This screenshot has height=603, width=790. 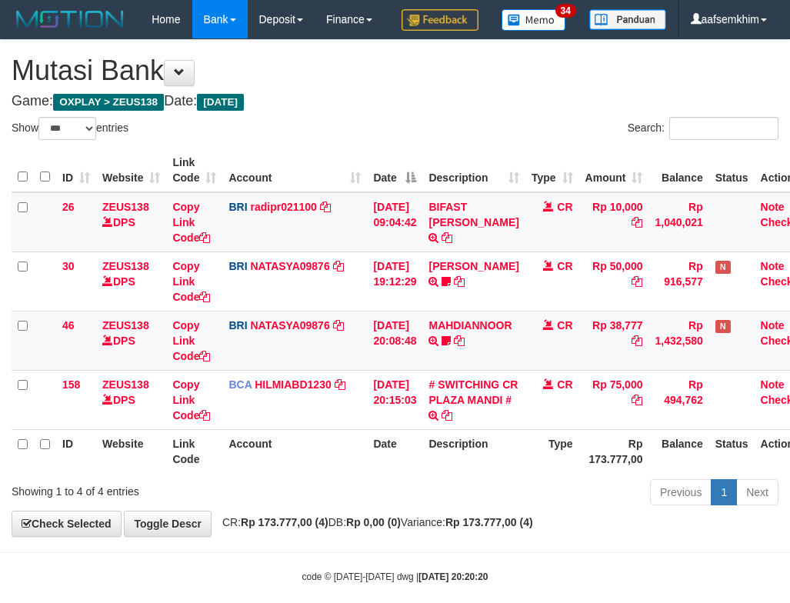 I want to click on th: Type, so click(x=553, y=451).